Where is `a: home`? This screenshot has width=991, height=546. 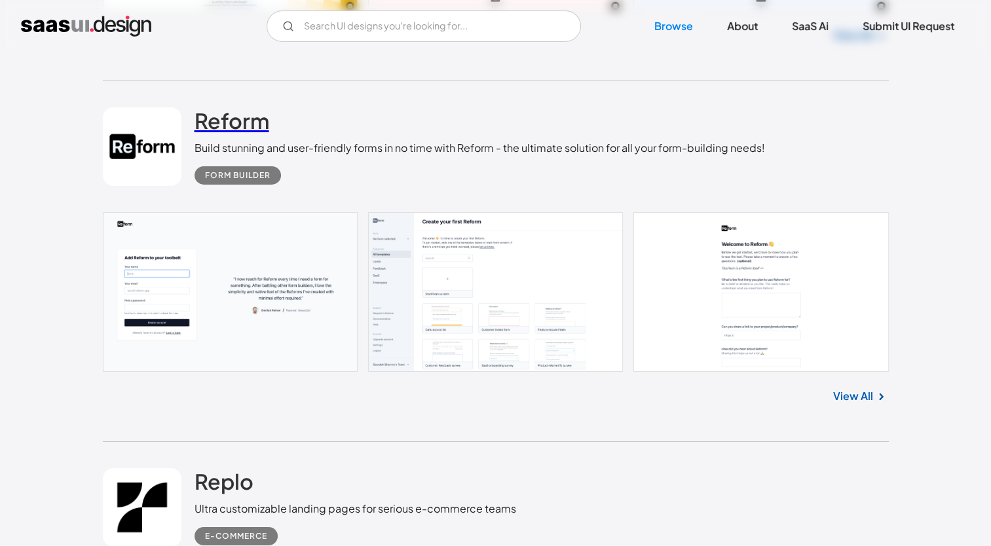
a: home is located at coordinates (86, 26).